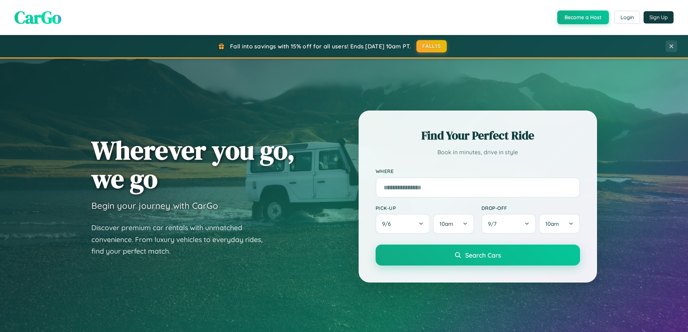  What do you see at coordinates (478, 152) in the screenshot?
I see `p: Book in minutes, drive in style` at bounding box center [478, 152].